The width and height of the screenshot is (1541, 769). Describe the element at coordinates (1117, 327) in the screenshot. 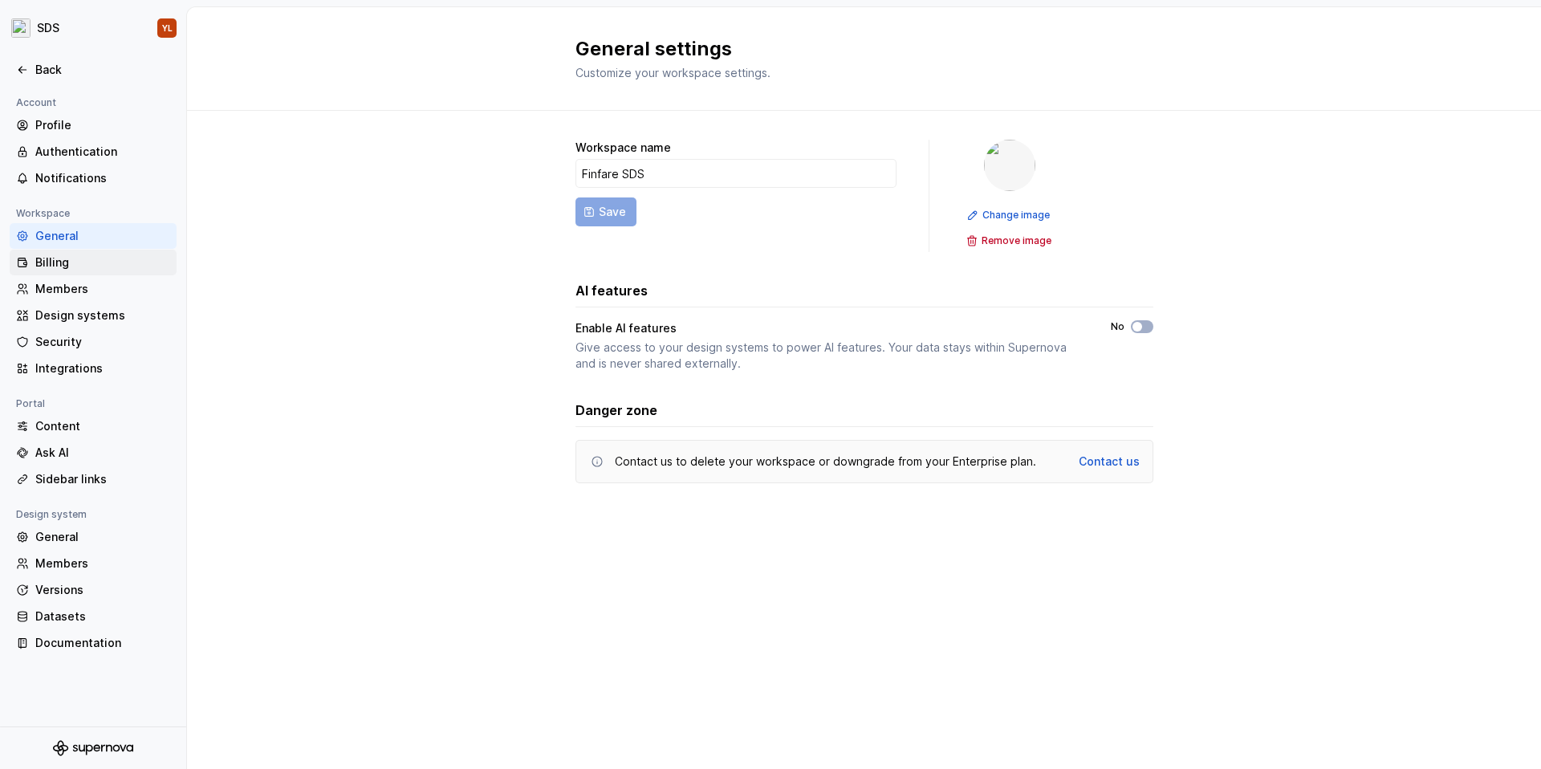

I see `label: No` at that location.